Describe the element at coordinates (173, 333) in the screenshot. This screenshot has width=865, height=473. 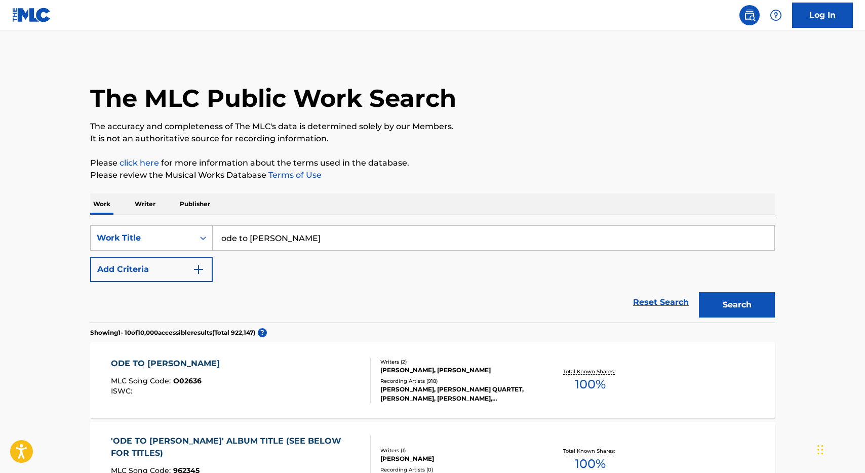
I see `p: Showing 1 - 10 of 10,000 accessible results (Total 922,147 )` at that location.